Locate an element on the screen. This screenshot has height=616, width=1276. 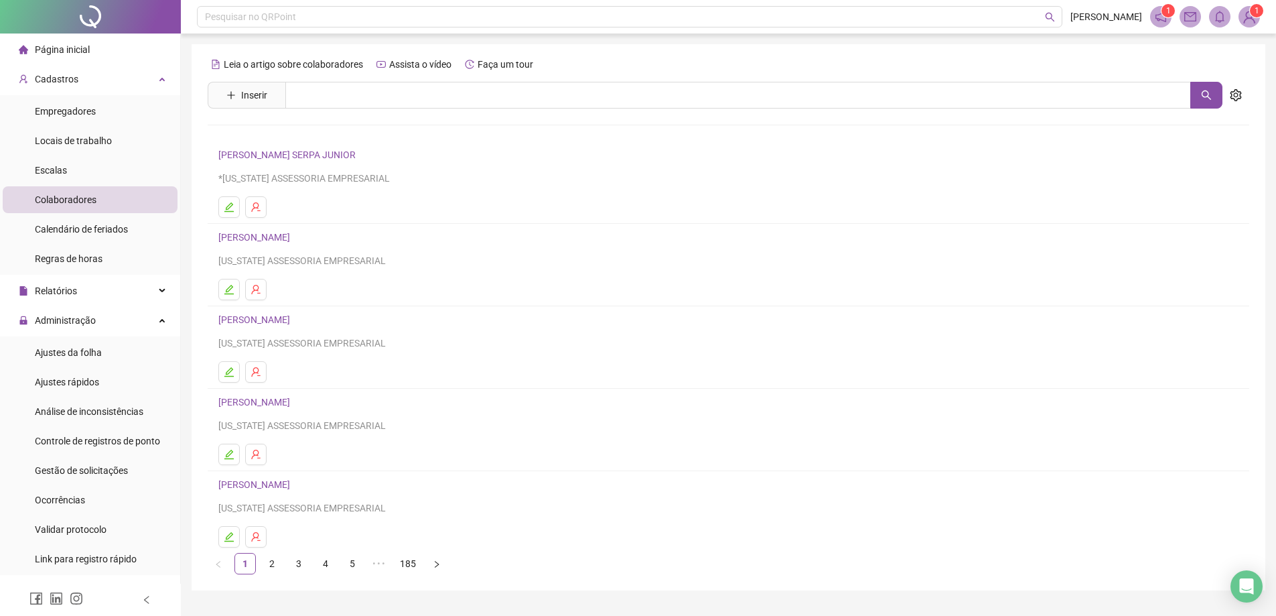
span: history is located at coordinates (470, 64).